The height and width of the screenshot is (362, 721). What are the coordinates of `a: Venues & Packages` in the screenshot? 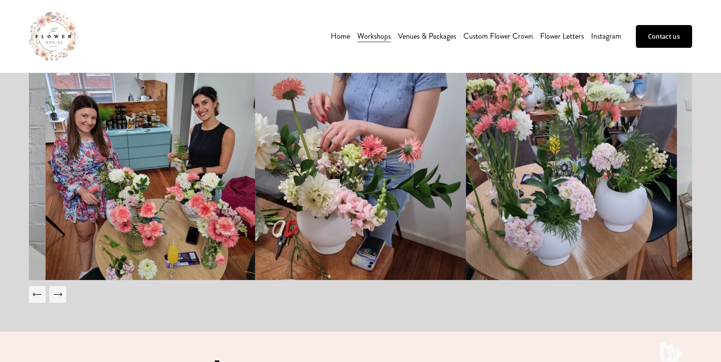 It's located at (427, 36).